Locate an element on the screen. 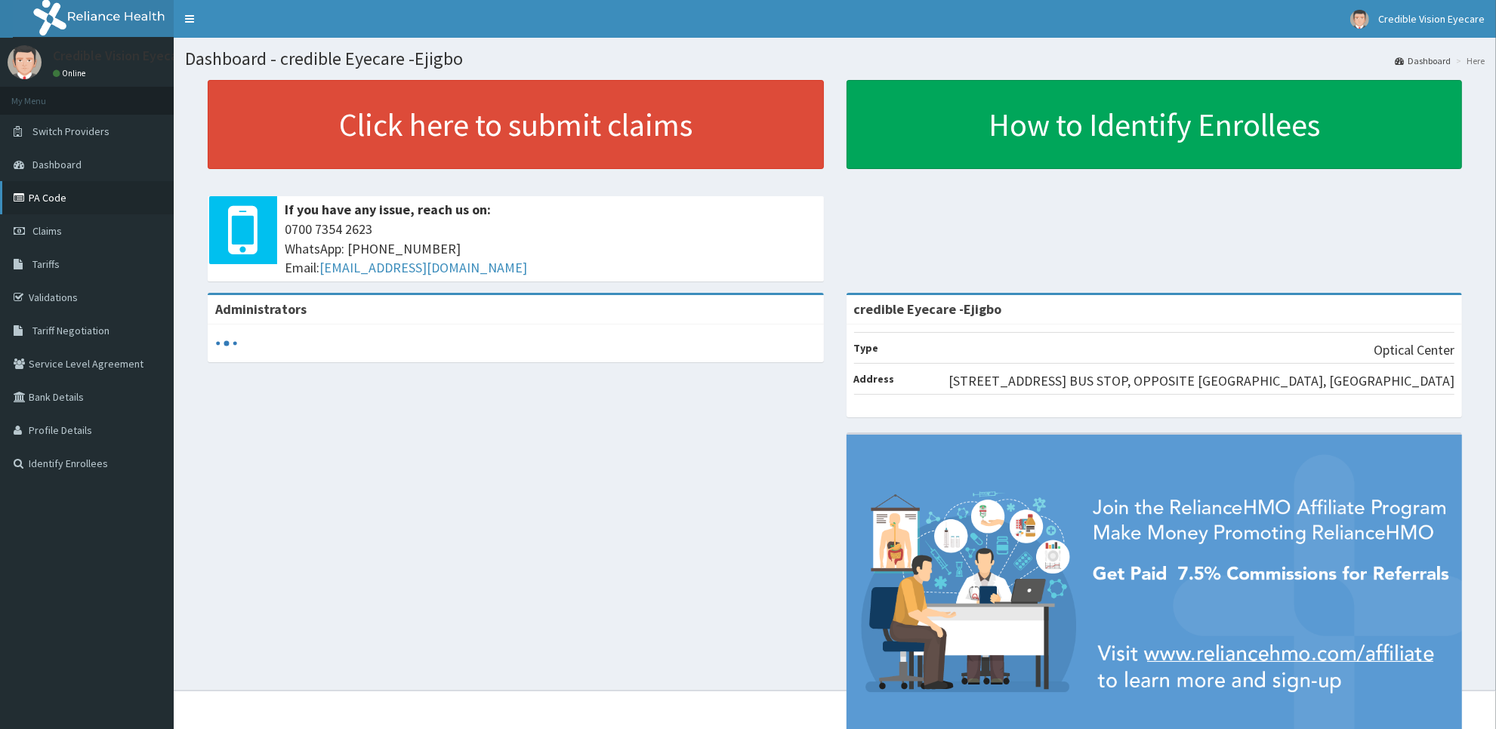  svg: audio-loading is located at coordinates (227, 344).